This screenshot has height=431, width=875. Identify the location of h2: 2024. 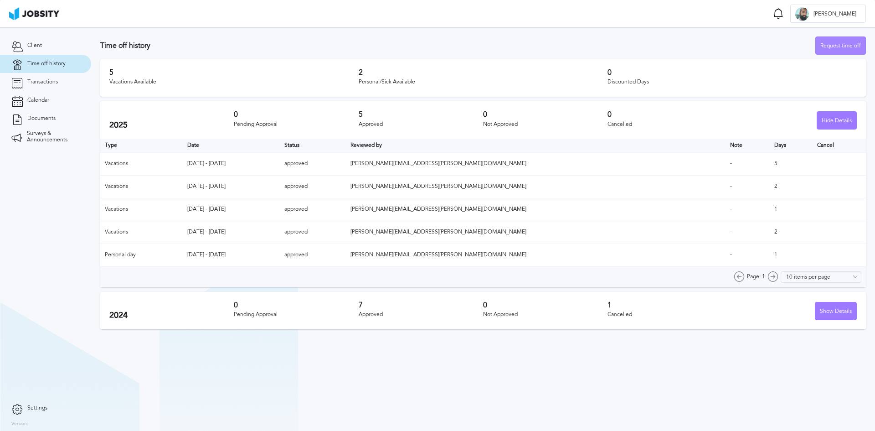
(171, 315).